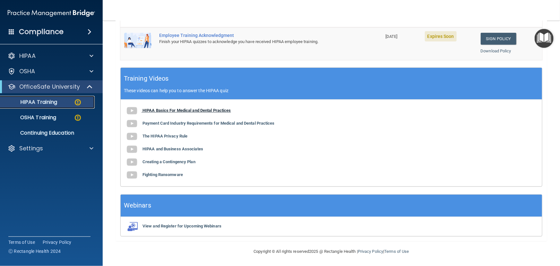 This screenshot has width=560, height=266. Describe the element at coordinates (48, 133) in the screenshot. I see `p: Continuing Education` at that location.